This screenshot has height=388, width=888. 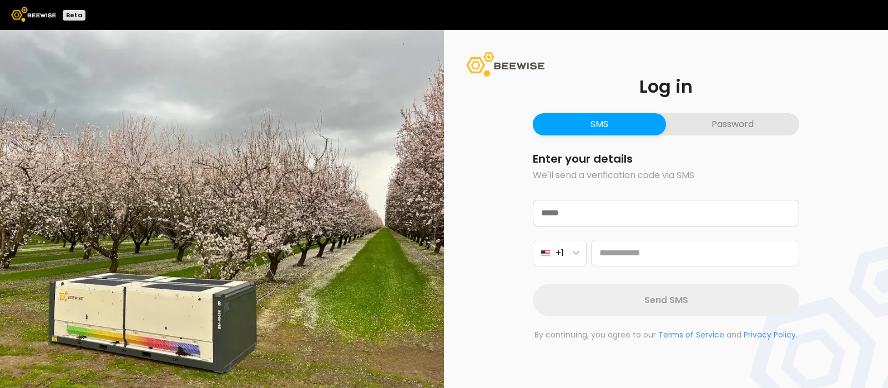 What do you see at coordinates (599, 124) in the screenshot?
I see `button: SMS` at bounding box center [599, 124].